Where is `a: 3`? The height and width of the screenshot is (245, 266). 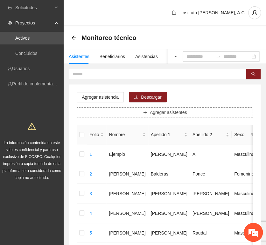 a: 3 is located at coordinates (91, 194).